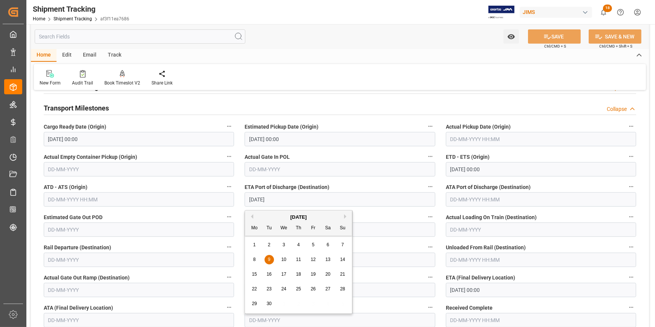  Describe the element at coordinates (631, 247) in the screenshot. I see `button: Unloaded From Rail (Destination)` at that location.